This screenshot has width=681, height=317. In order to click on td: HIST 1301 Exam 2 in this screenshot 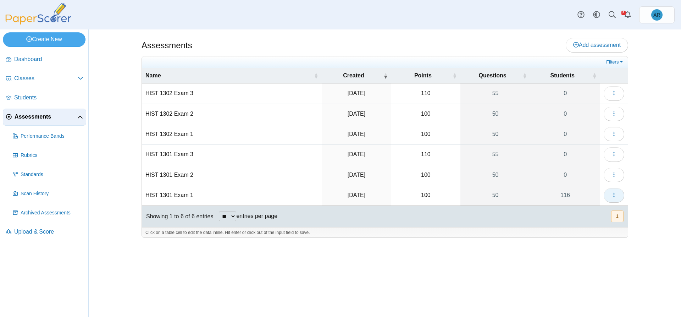, I will do `click(232, 175)`.